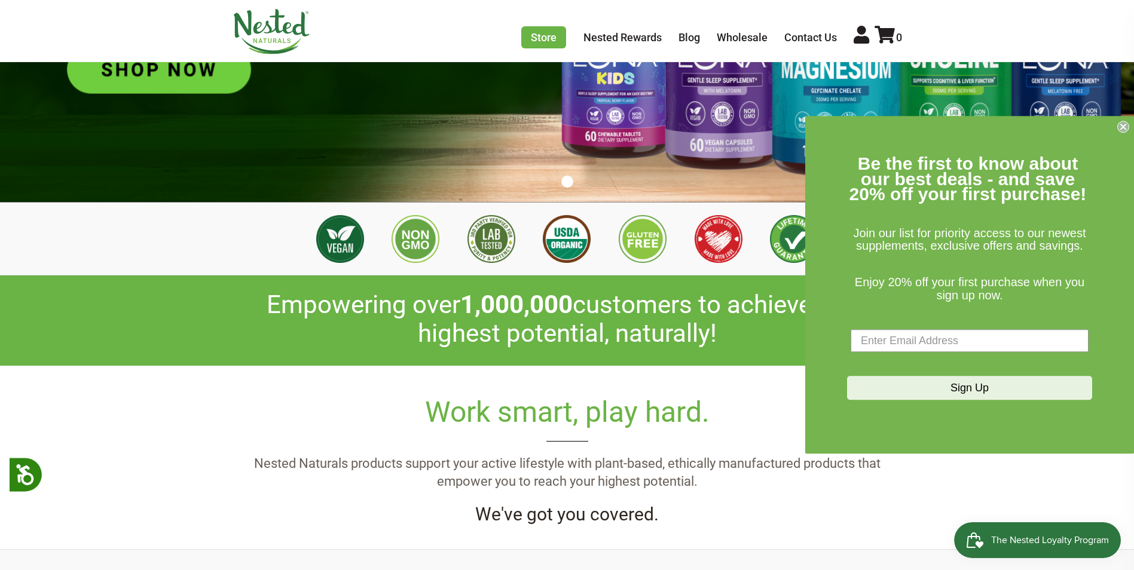  I want to click on img: Non GMO, so click(415, 239).